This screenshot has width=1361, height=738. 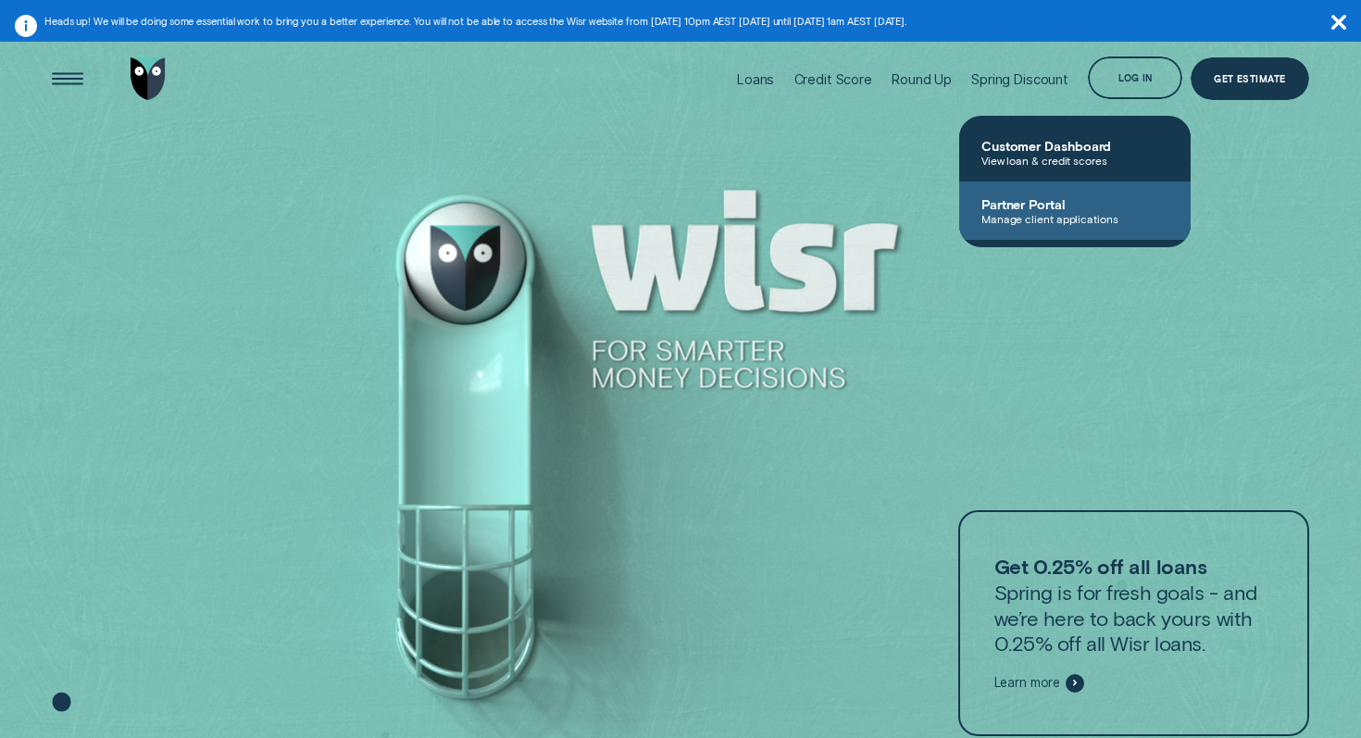 What do you see at coordinates (755, 79) in the screenshot?
I see `a: Loans` at bounding box center [755, 79].